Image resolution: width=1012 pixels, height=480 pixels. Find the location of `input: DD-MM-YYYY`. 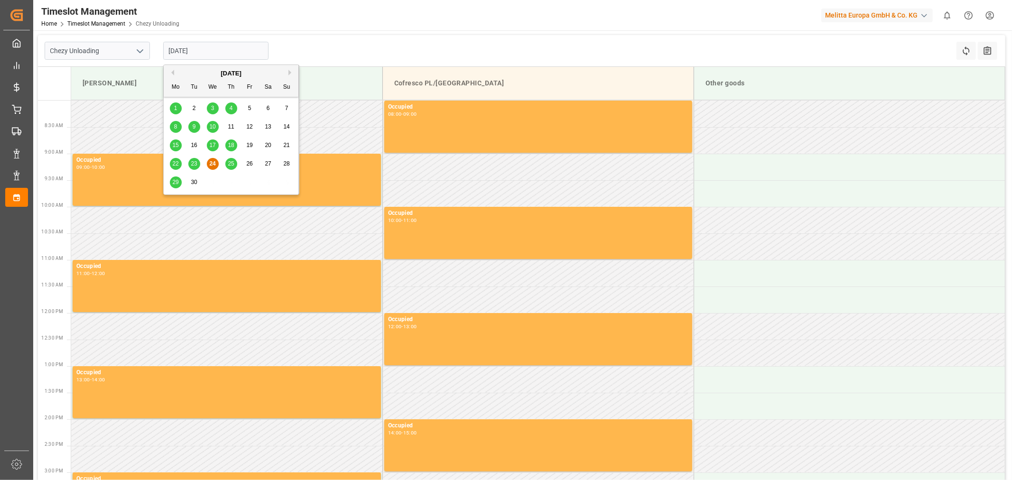

input: DD-MM-YYYY is located at coordinates (216, 51).